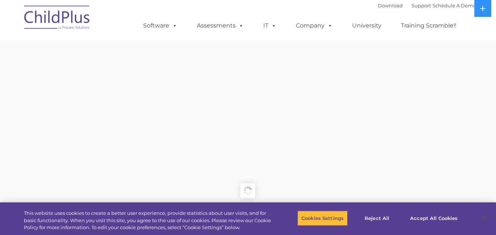 Image resolution: width=496 pixels, height=235 pixels. I want to click on button: Cookies Settings, so click(322, 218).